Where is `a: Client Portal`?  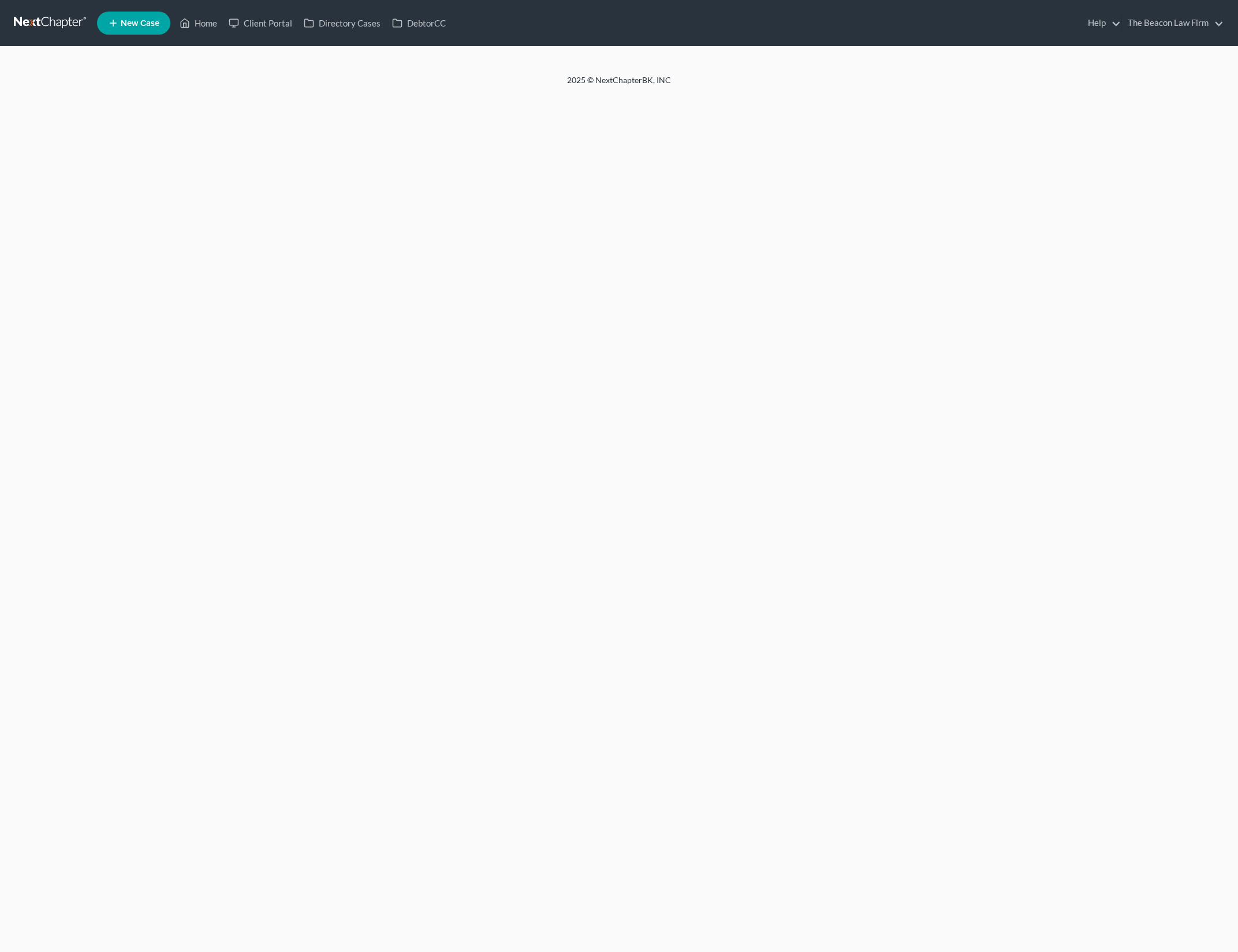 a: Client Portal is located at coordinates (260, 23).